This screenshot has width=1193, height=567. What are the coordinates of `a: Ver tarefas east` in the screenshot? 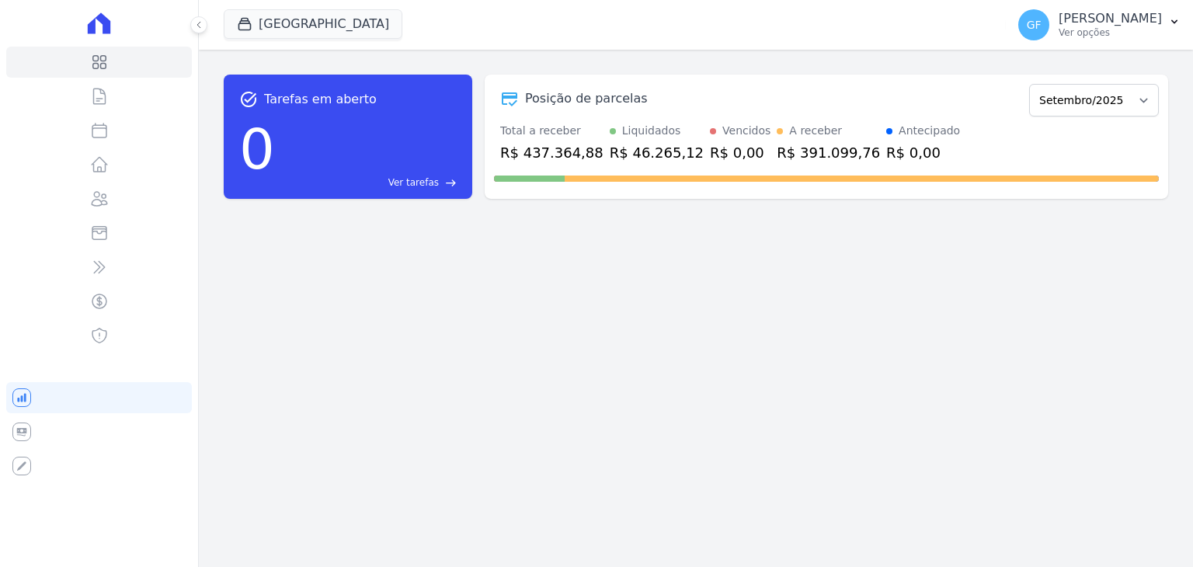 It's located at (369, 182).